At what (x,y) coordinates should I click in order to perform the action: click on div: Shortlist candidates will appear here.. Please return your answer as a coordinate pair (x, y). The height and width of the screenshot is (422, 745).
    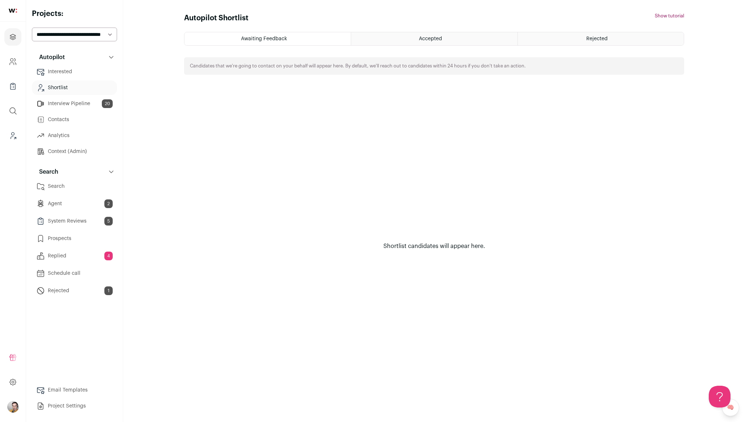
    Looking at the image, I should click on (434, 246).